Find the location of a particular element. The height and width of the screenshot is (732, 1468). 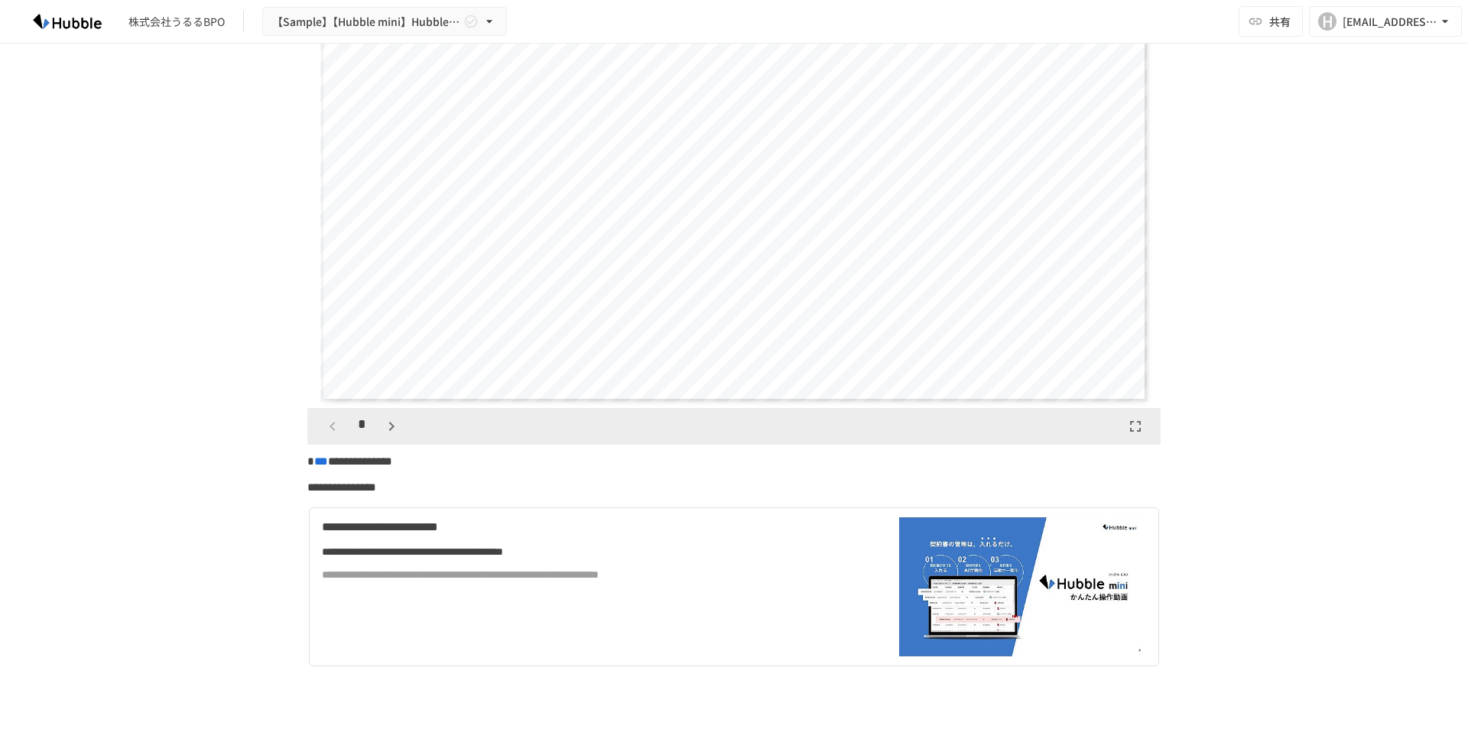

span: 共有 is located at coordinates (1280, 21).